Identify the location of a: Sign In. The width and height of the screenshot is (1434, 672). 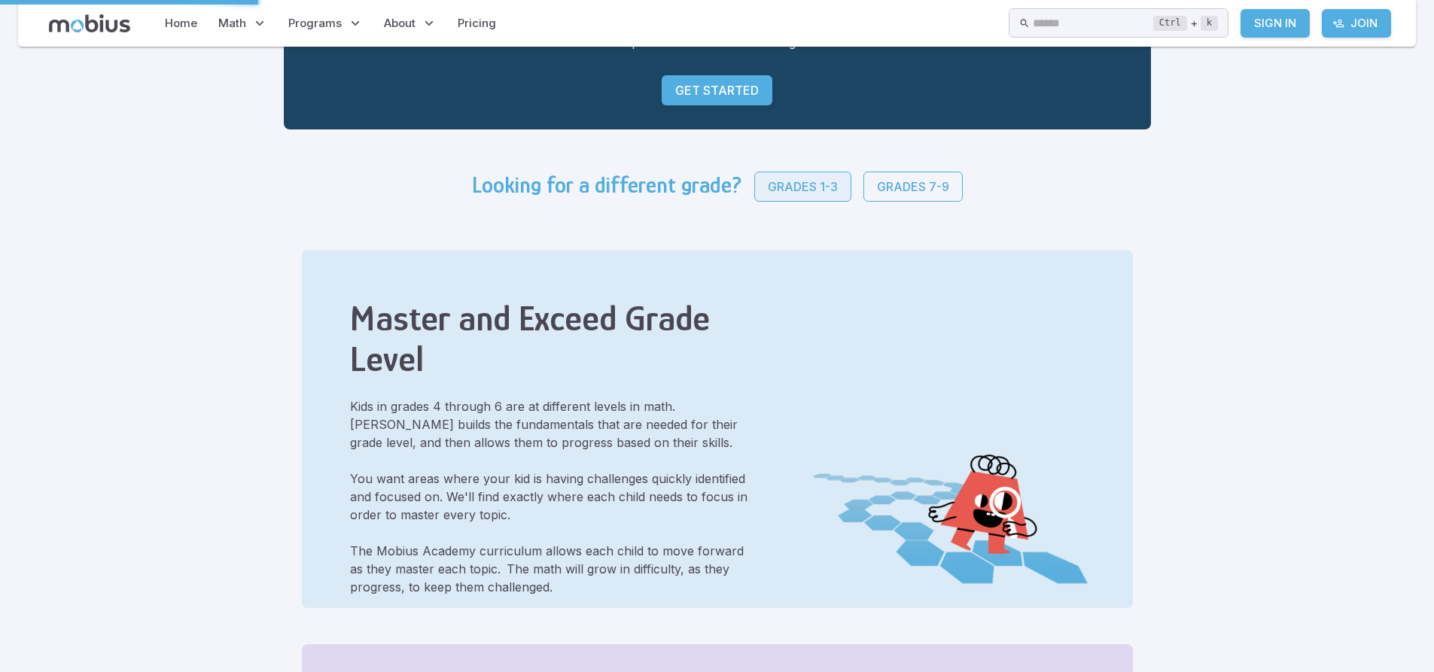
(1275, 23).